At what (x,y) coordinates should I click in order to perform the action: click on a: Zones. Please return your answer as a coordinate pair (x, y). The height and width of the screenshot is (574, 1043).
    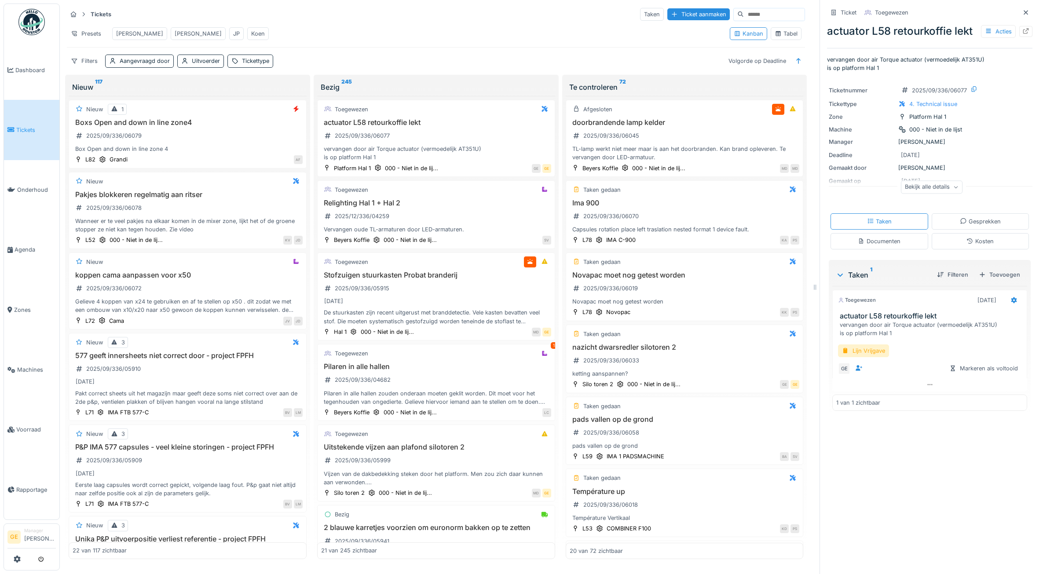
    Looking at the image, I should click on (32, 310).